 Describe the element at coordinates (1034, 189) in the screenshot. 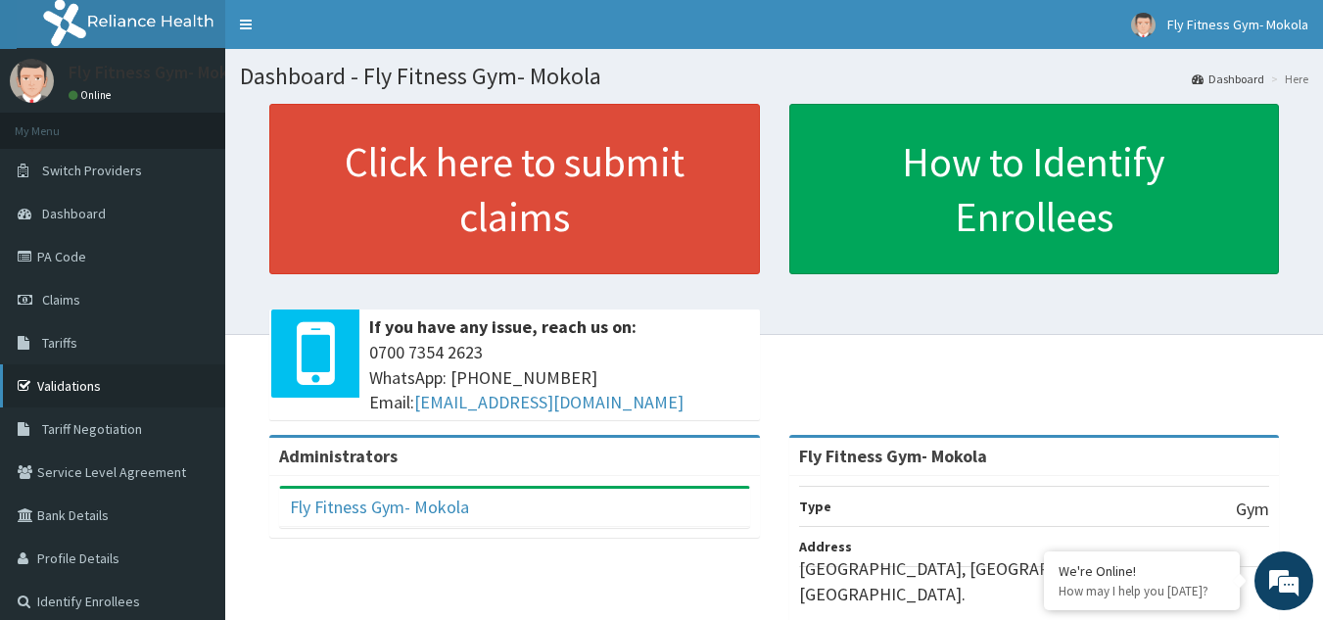

I see `a: How to Identify Enrollees` at that location.